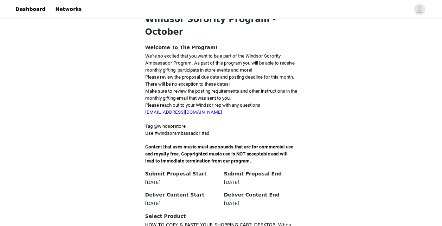 This screenshot has width=442, height=226. I want to click on h4: Welcome To The Program!, so click(221, 47).